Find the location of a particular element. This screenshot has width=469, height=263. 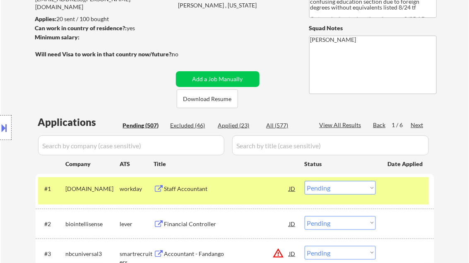

button: Add a Job Manually is located at coordinates (218, 79).